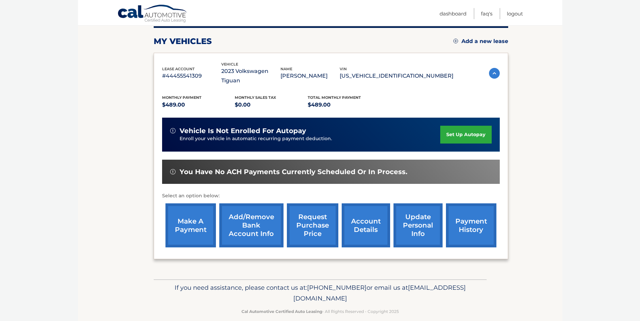  Describe the element at coordinates (487, 13) in the screenshot. I see `a: FAQ's` at that location.